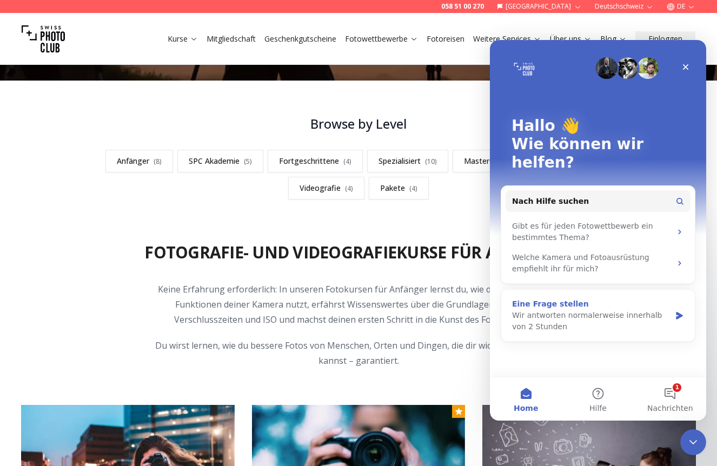 The image size is (717, 466). I want to click on img: Profile image for Jean-Baptiste, so click(137, 28).